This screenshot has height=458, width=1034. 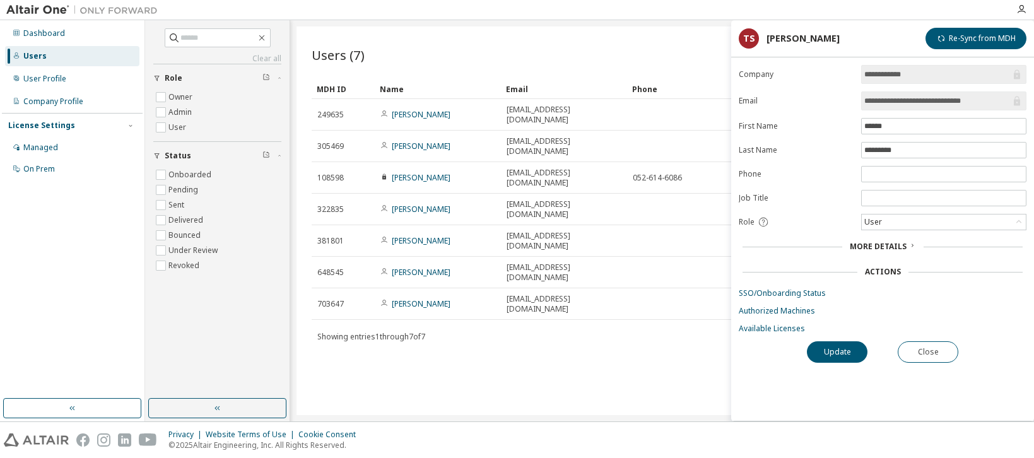 What do you see at coordinates (330, 304) in the screenshot?
I see `span: 703647` at bounding box center [330, 304].